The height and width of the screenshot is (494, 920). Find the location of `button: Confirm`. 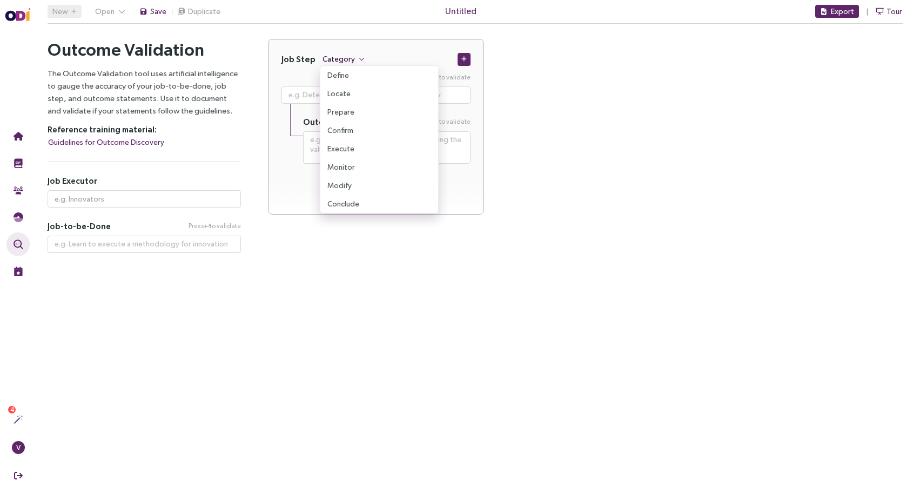

button: Confirm is located at coordinates (379, 130).